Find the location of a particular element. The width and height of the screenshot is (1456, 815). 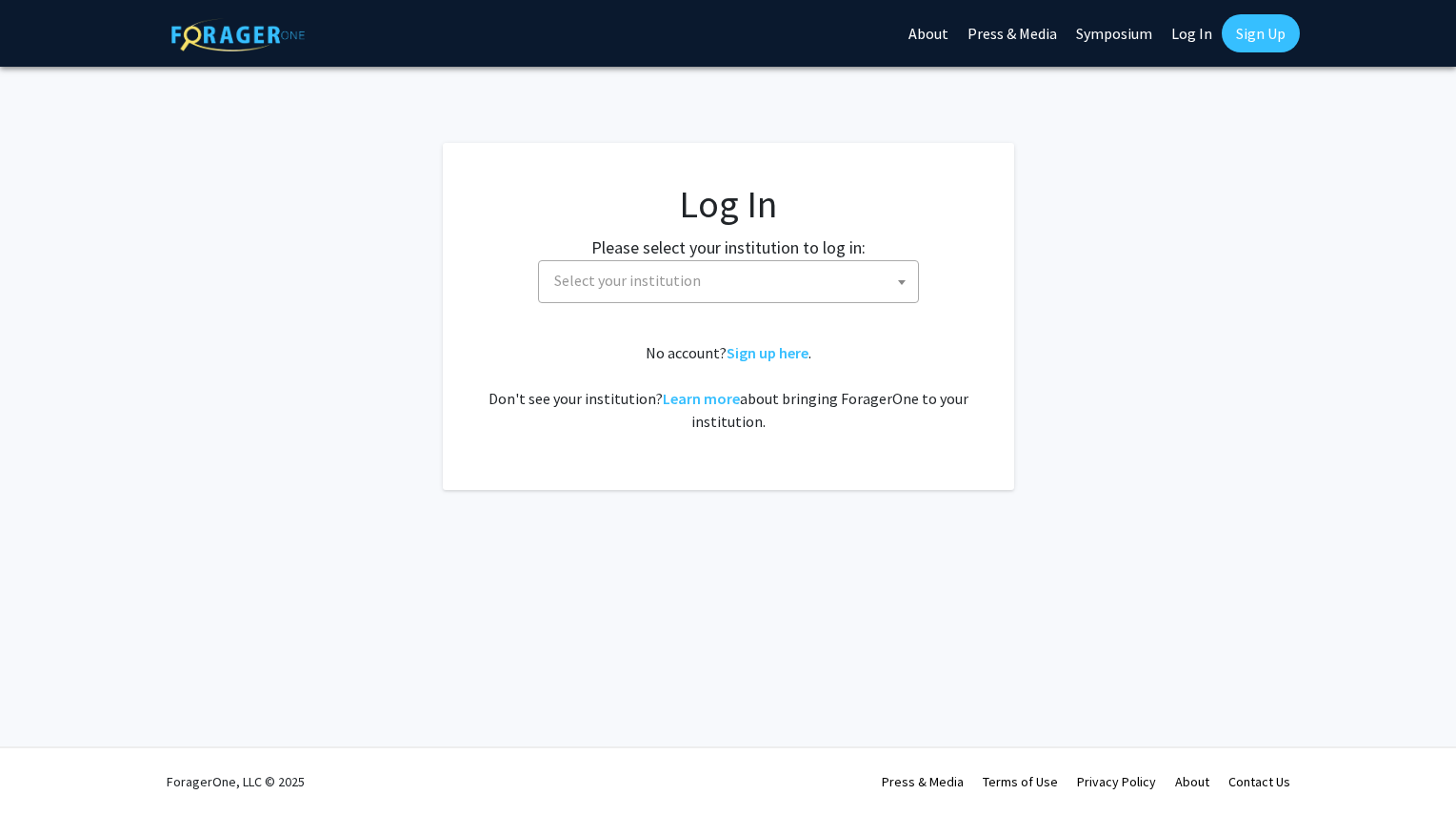

a: Sign Up is located at coordinates (1261, 33).